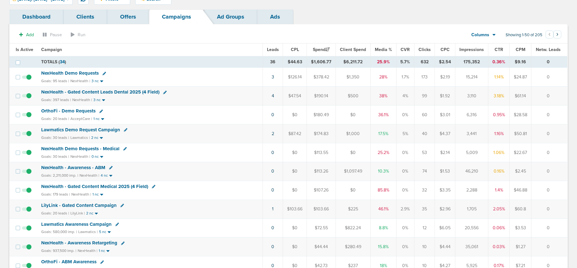 The image size is (577, 268). Describe the element at coordinates (383, 49) in the screenshot. I see `span: Media %` at that location.